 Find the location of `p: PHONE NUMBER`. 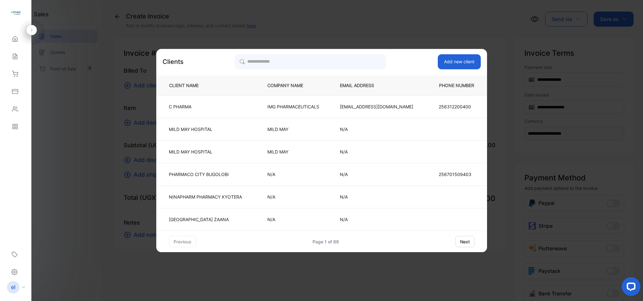

p: PHONE NUMBER is located at coordinates (455, 85).